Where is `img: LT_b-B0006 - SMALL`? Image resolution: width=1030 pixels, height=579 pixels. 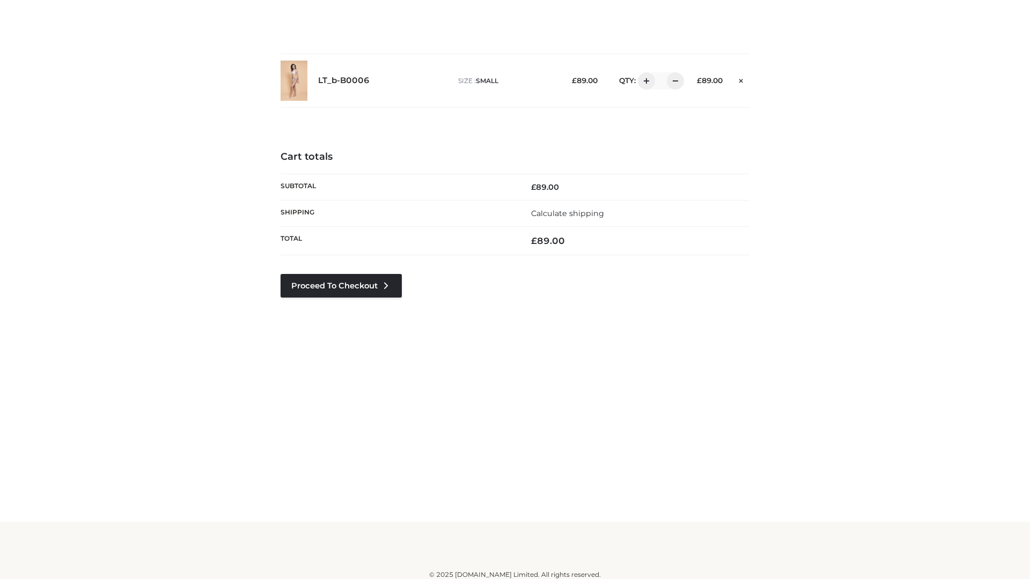 img: LT_b-B0006 - SMALL is located at coordinates (294, 80).